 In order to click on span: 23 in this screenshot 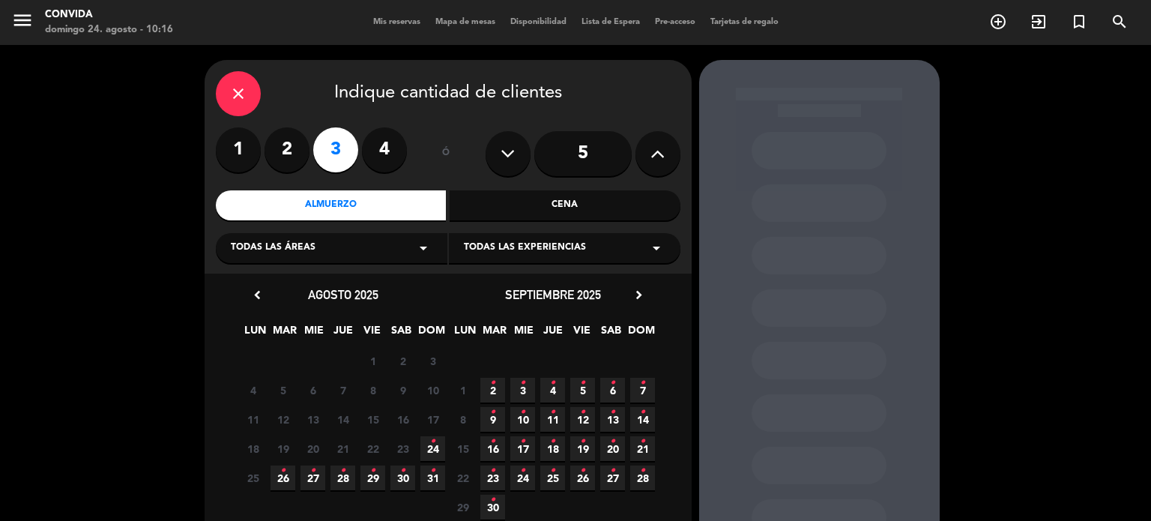, I will do `click(402, 448)`.